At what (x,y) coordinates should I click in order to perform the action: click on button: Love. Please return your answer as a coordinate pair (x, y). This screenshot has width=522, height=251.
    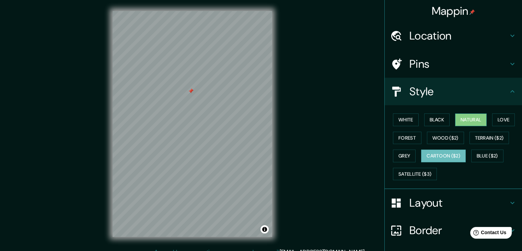
    Looking at the image, I should click on (503, 119).